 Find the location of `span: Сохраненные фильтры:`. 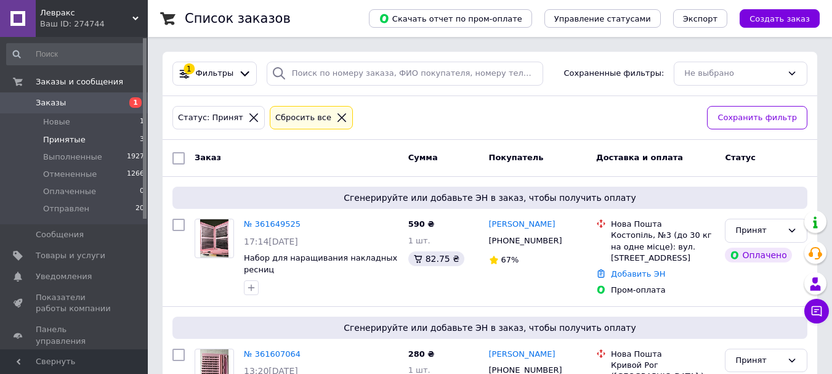

span: Сохраненные фильтры: is located at coordinates (614, 73).